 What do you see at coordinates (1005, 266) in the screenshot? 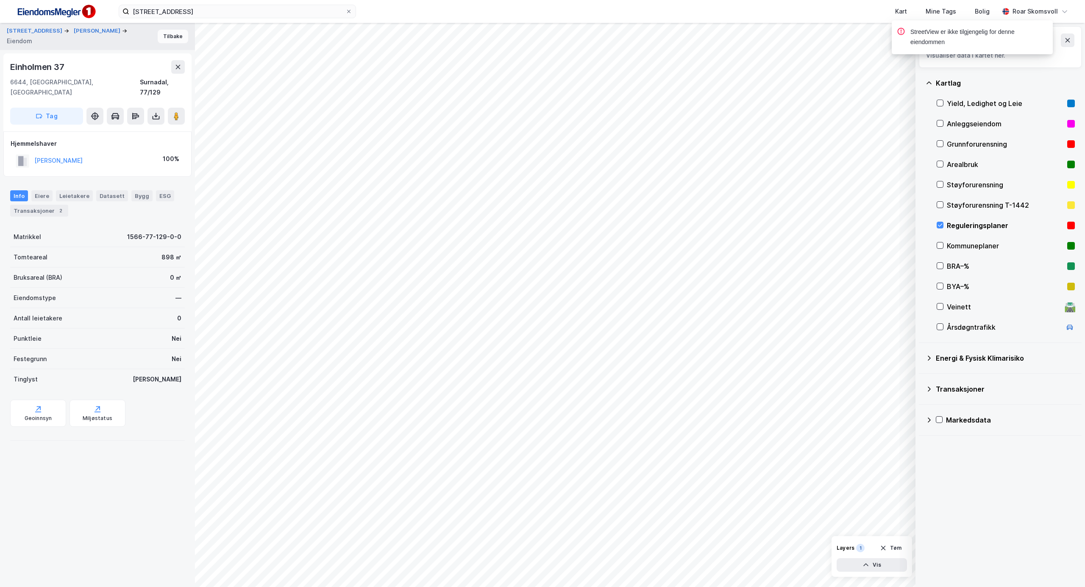
I see `div: BRA–%` at bounding box center [1005, 266].